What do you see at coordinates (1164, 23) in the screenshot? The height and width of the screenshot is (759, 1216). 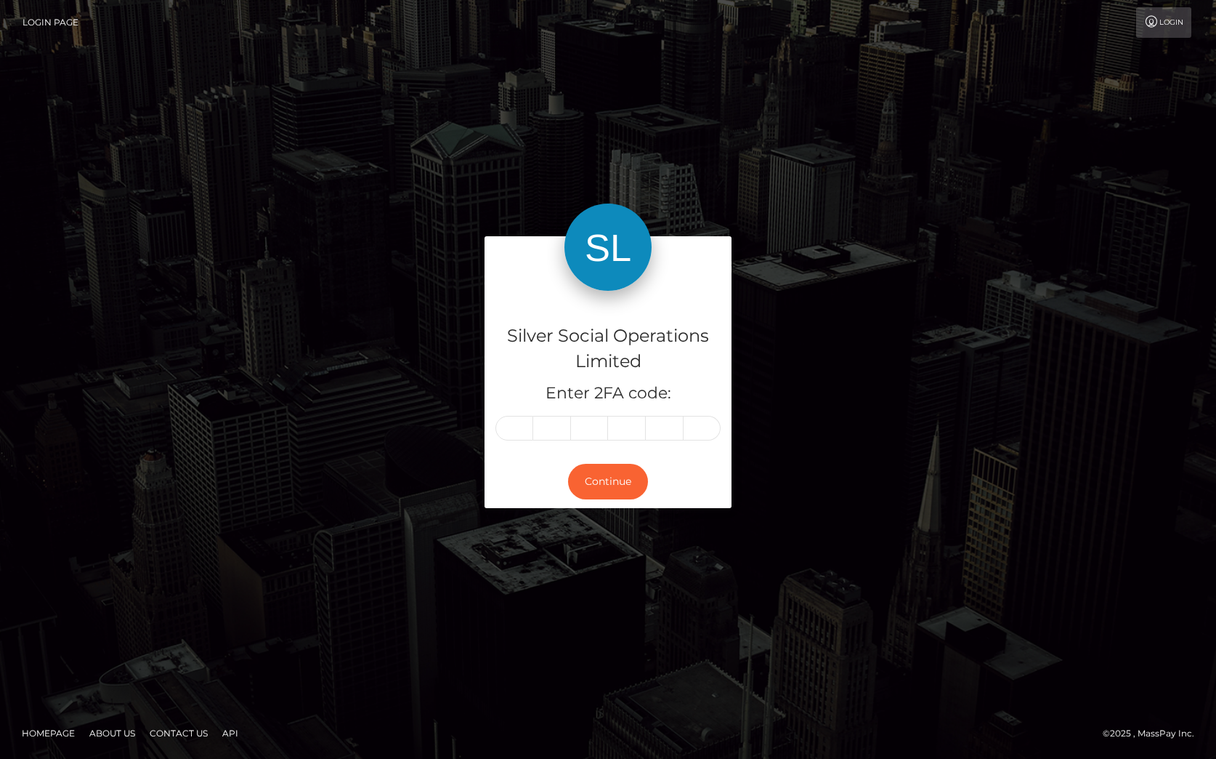 I see `a: Login` at bounding box center [1164, 23].